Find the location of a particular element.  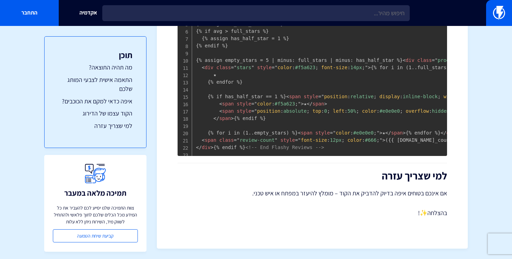

span: absolute 0 50% #e0e0e0 hidden 50% is located at coordinates (370, 111).